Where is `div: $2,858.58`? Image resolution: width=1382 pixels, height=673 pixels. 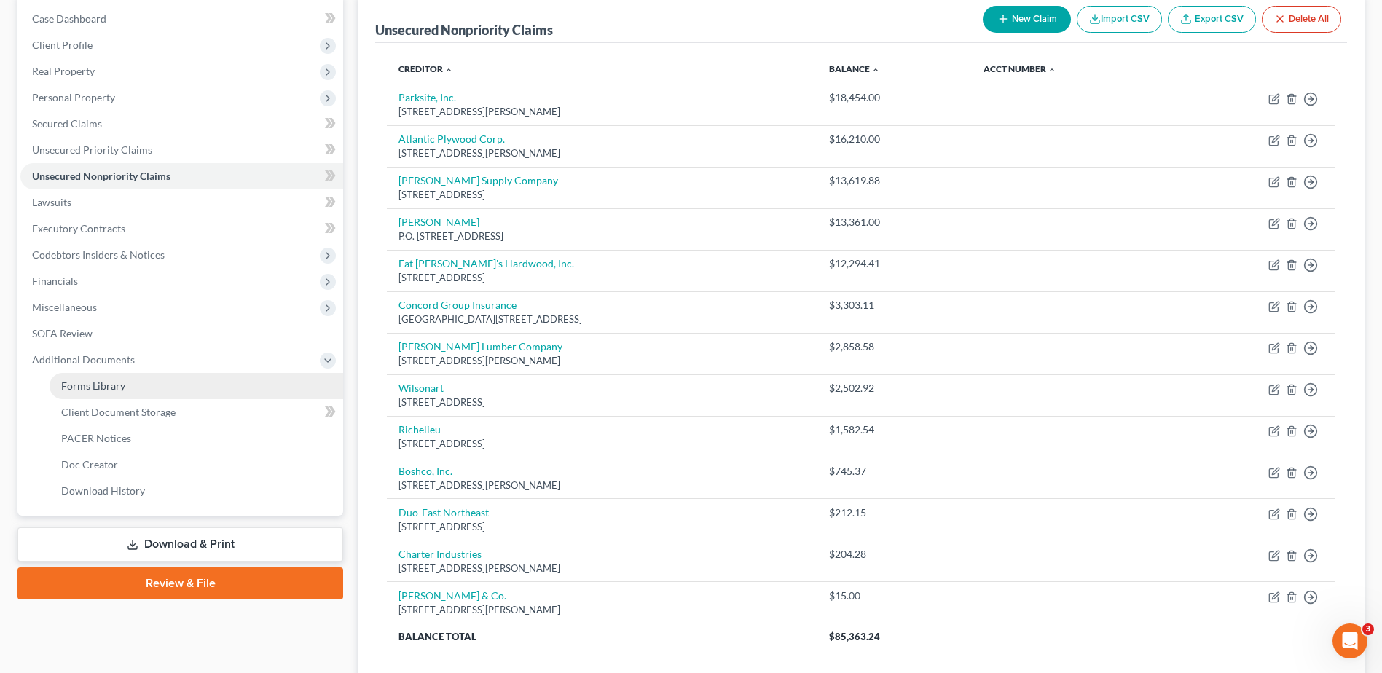
div: $2,858.58 is located at coordinates (895, 347).